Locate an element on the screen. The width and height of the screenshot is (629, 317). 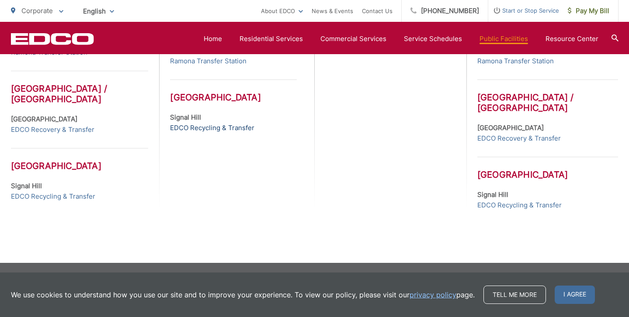
a: Service Schedules is located at coordinates (433, 39).